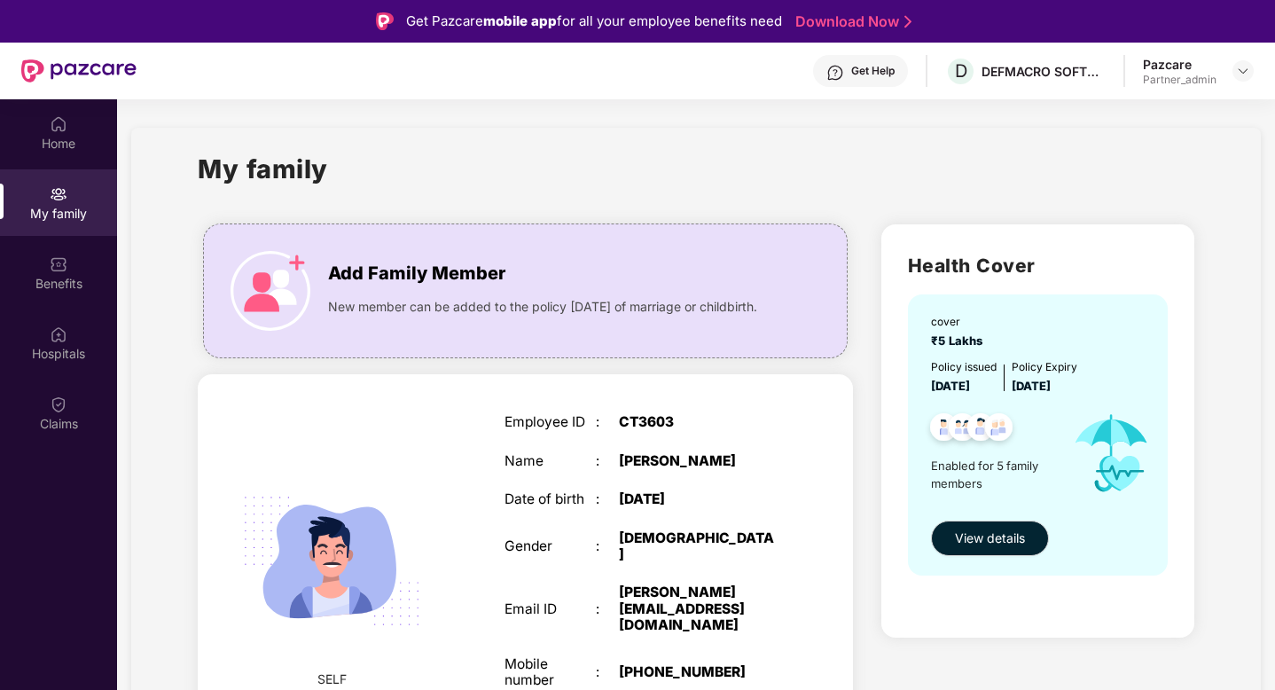 The width and height of the screenshot is (1275, 690). I want to click on img: svg+xml;base64,PHN2ZyBpZD0iQ2xhaW0iIHhtbG5zPSJodHRwOi8vd3d3LnczLm9yZy8yMDAwL3N2ZyIgd2lkdGg9IjIwIi..., so click(59, 404).